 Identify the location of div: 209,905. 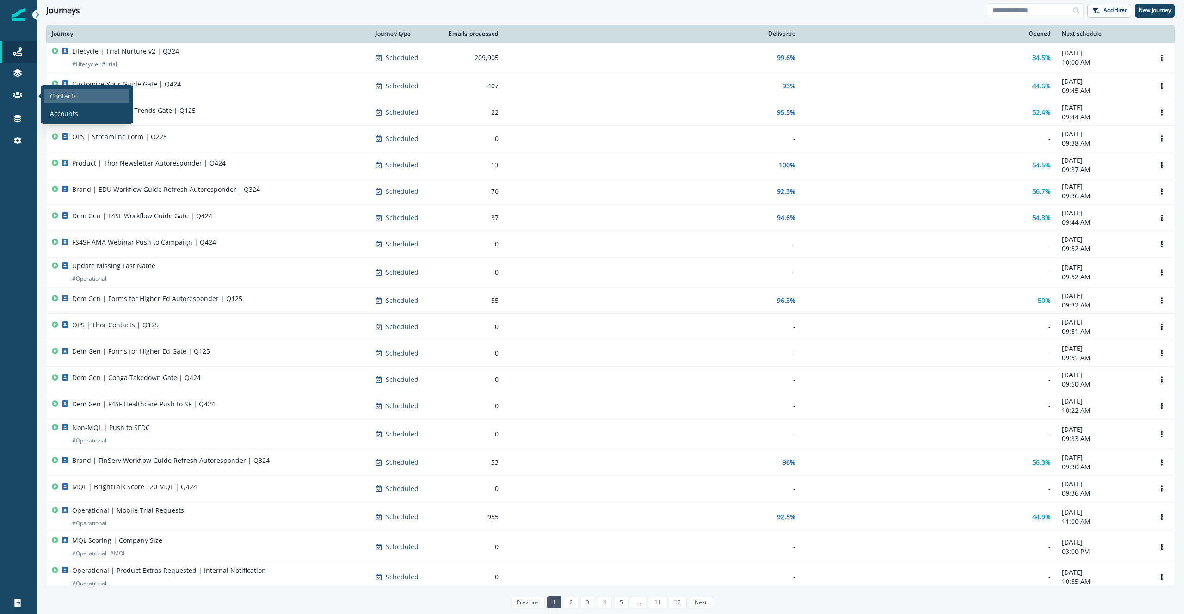
(472, 58).